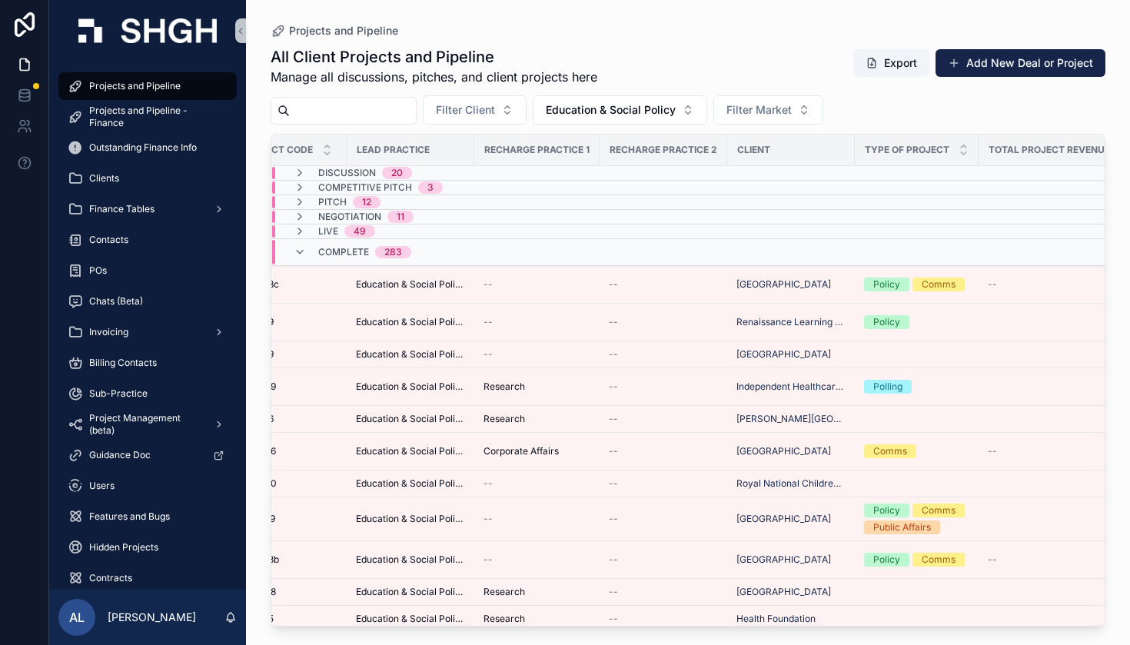  Describe the element at coordinates (108, 332) in the screenshot. I see `span: Invoicing` at that location.